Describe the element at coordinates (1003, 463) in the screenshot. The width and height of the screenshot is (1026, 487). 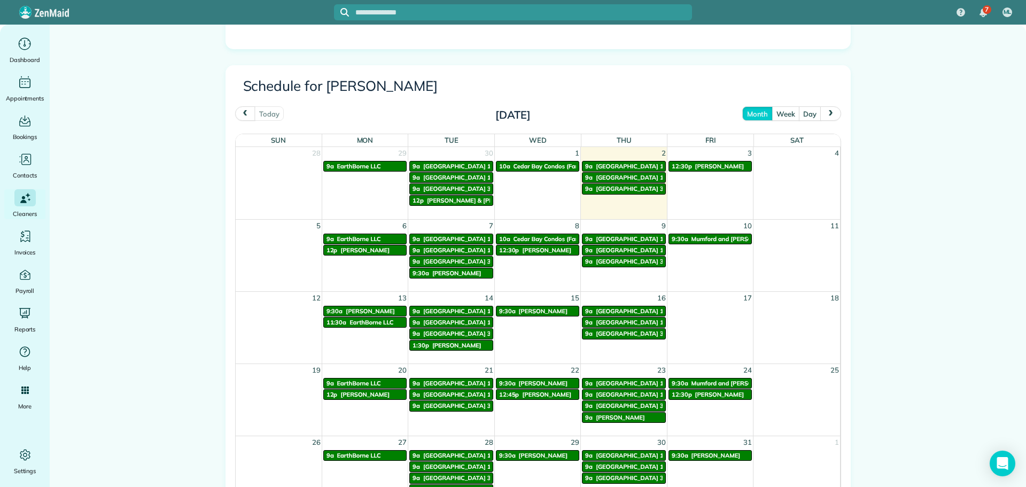
I see `div: Open Intercom Messenger` at that location.